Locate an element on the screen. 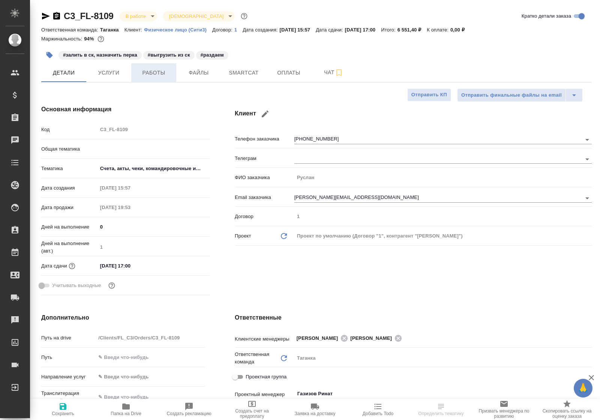 The height and width of the screenshot is (420, 600). button: Сохранить is located at coordinates (63, 410).